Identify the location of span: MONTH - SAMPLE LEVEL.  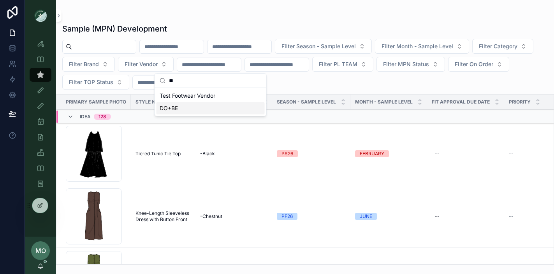
(384, 102).